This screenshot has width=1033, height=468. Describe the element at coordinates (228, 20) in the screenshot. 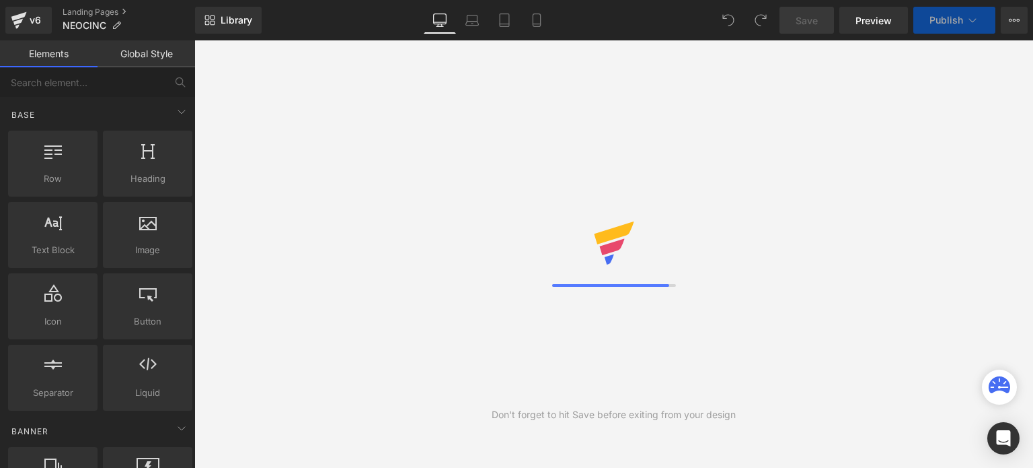

I see `a: New Library` at that location.